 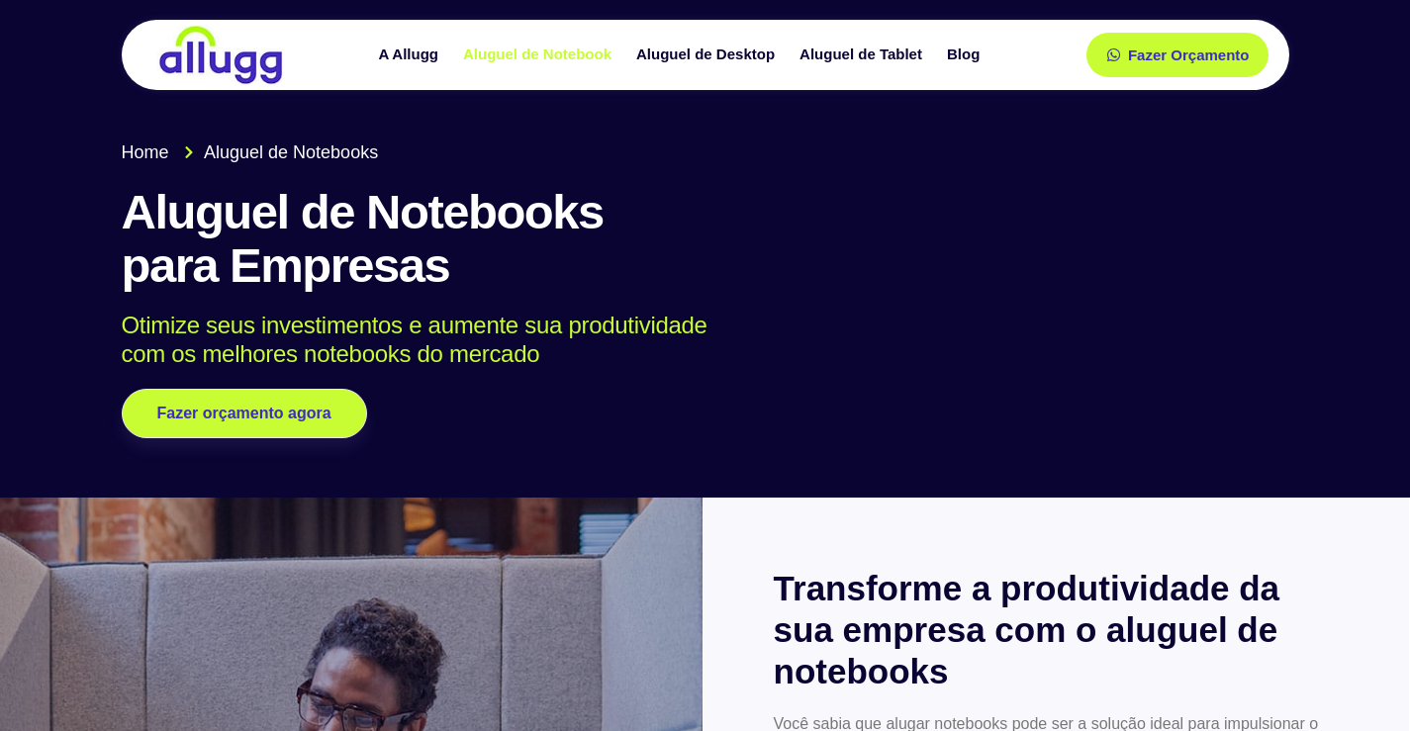 I want to click on h2: Transforme a produtividade da sua empresa com o aluguel de notebooks, so click(x=1056, y=630).